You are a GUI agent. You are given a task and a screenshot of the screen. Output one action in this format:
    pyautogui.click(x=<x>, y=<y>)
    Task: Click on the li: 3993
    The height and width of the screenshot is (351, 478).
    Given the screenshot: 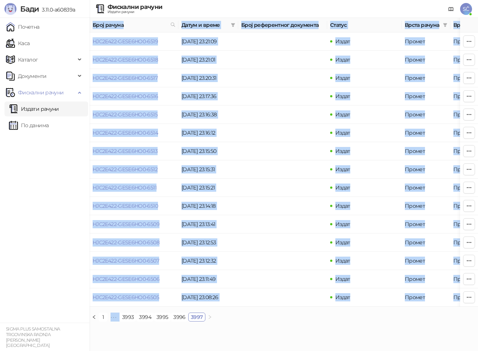 What is the action you would take?
    pyautogui.click(x=128, y=317)
    